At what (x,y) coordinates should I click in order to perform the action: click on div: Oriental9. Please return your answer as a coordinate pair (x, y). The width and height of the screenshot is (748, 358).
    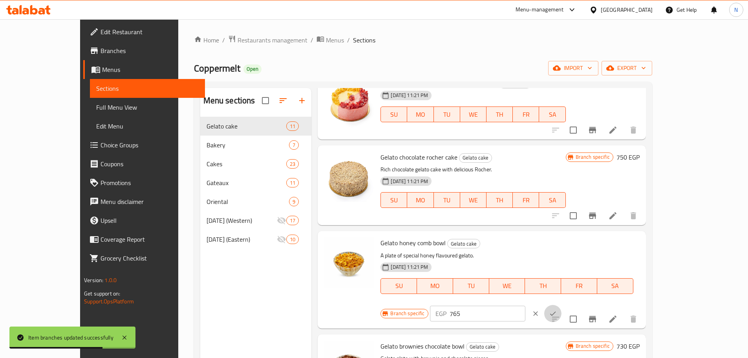
    Looking at the image, I should click on (256, 202).